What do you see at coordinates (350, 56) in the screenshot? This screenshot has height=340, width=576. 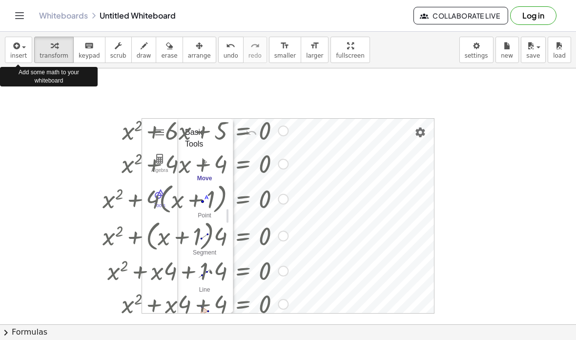 I see `span: fullscreen` at bounding box center [350, 56].